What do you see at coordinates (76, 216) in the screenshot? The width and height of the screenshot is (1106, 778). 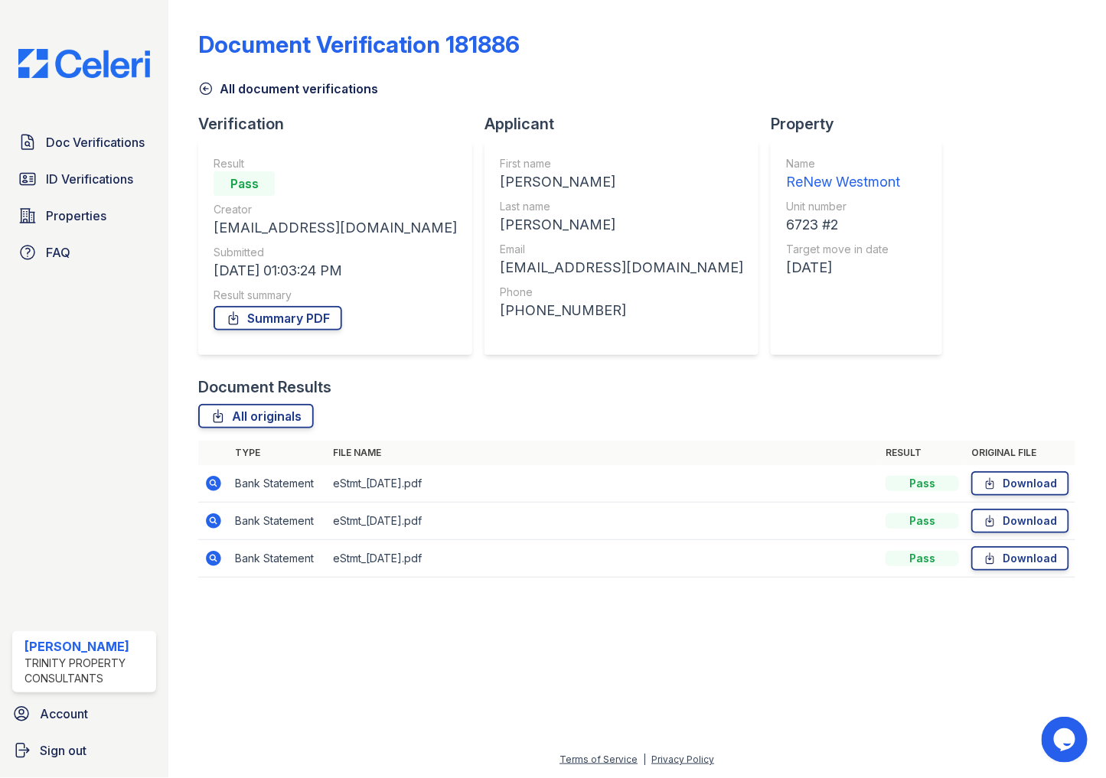 I see `span: Properties` at bounding box center [76, 216].